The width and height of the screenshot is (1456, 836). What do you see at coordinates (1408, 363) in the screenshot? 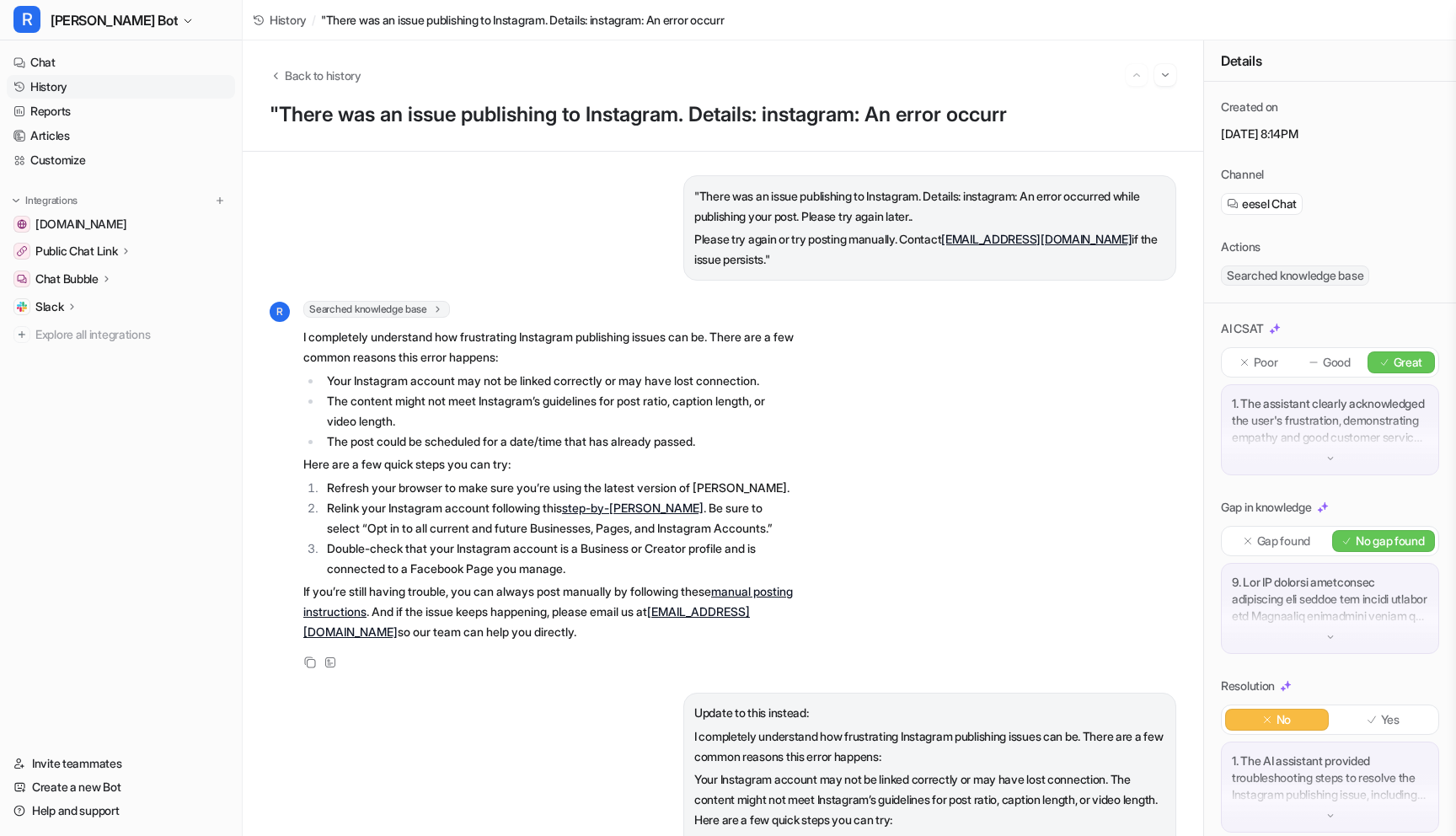
I see `p: Great` at bounding box center [1408, 363].